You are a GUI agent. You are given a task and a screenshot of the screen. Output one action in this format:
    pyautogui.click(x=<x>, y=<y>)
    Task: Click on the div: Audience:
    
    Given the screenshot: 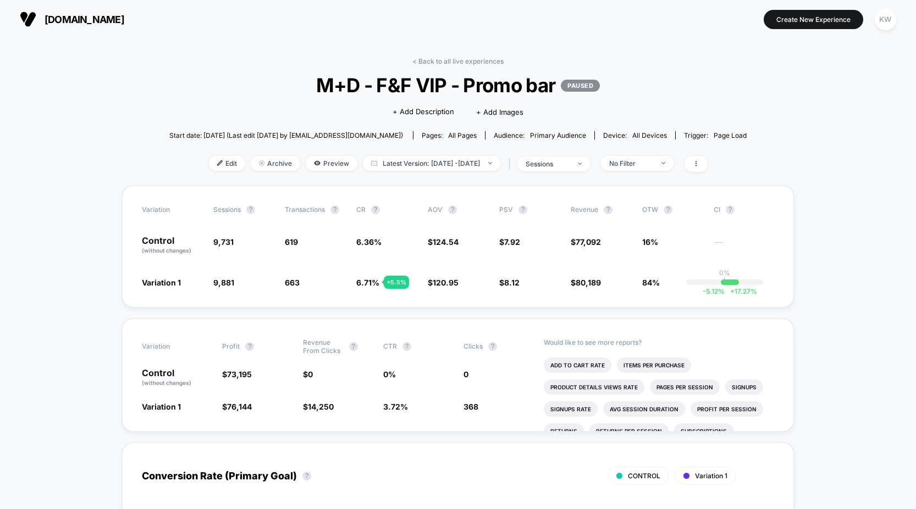 What is the action you would take?
    pyautogui.click(x=540, y=135)
    